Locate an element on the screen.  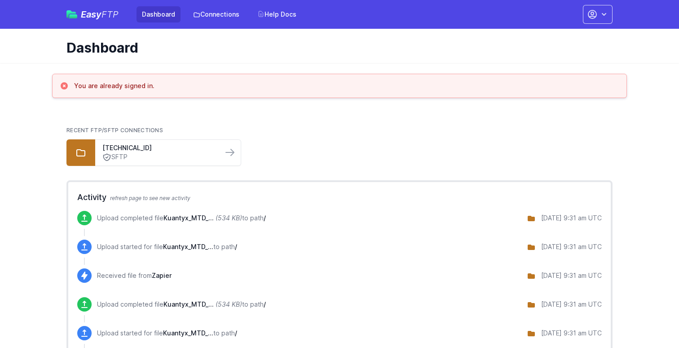
h2: Recent FTP/SFTP Connections is located at coordinates (340, 130).